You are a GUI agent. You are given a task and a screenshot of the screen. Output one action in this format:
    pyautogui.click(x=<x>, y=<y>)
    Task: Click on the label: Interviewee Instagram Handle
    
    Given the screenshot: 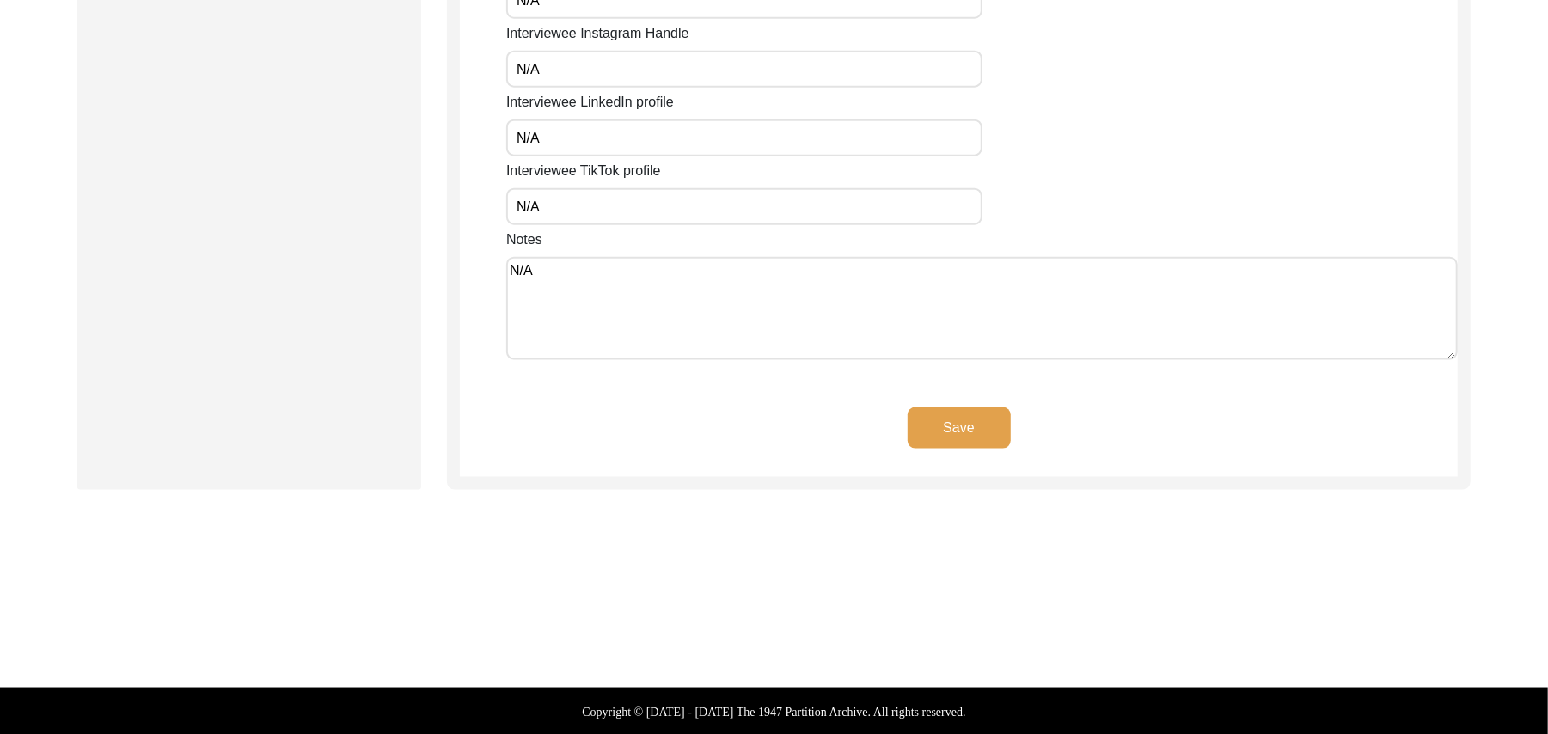 What is the action you would take?
    pyautogui.click(x=597, y=34)
    